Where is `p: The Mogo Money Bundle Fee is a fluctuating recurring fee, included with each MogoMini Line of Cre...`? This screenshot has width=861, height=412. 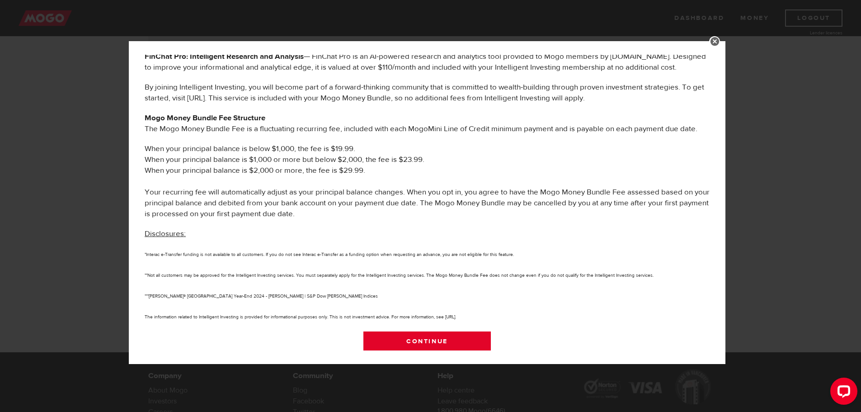 p: The Mogo Money Bundle Fee is a fluctuating recurring fee, included with each MogoMini Line of Cre... is located at coordinates (427, 123).